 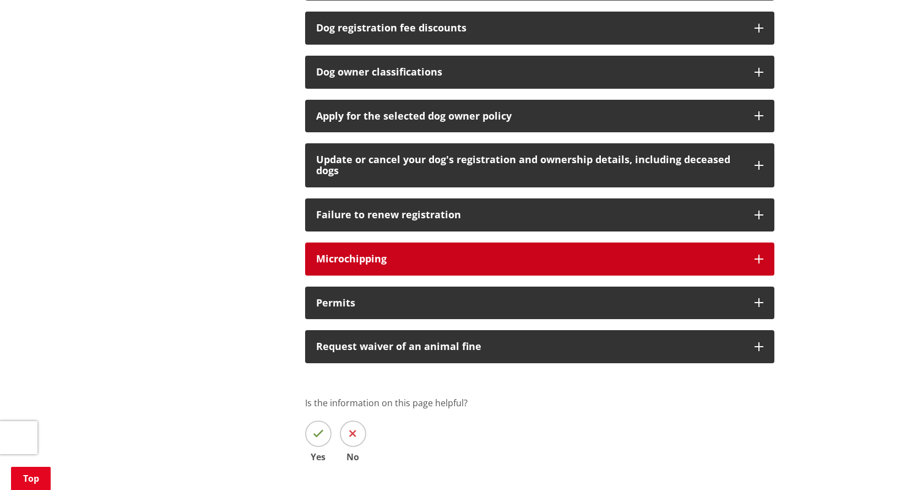 I want to click on h3: Failure to renew registration, so click(x=530, y=215).